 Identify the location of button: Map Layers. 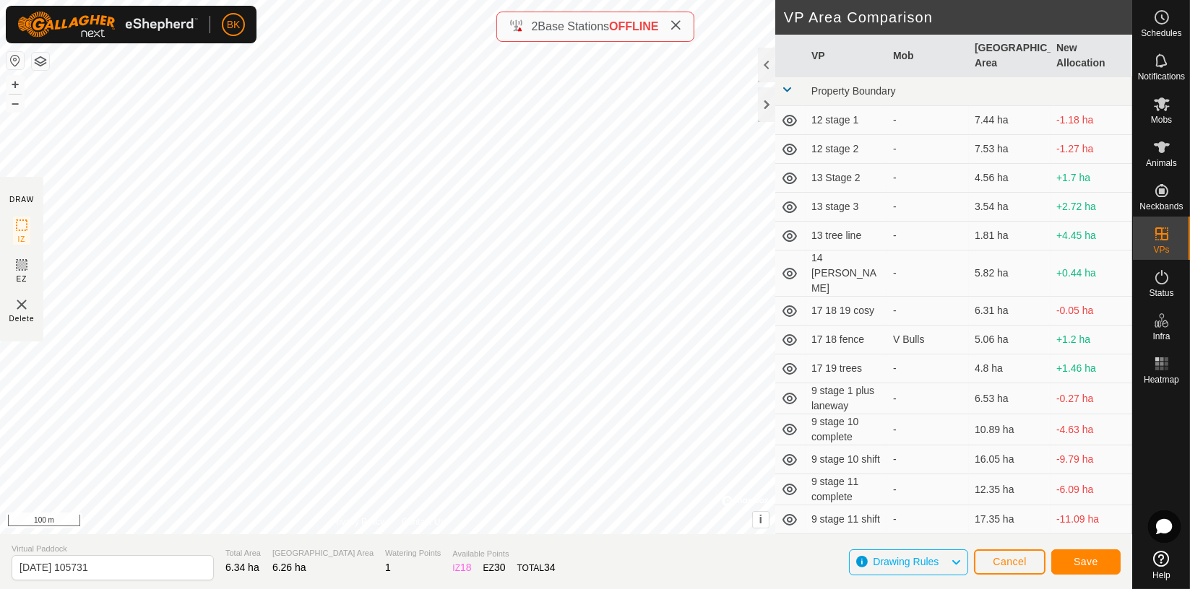
(40, 61).